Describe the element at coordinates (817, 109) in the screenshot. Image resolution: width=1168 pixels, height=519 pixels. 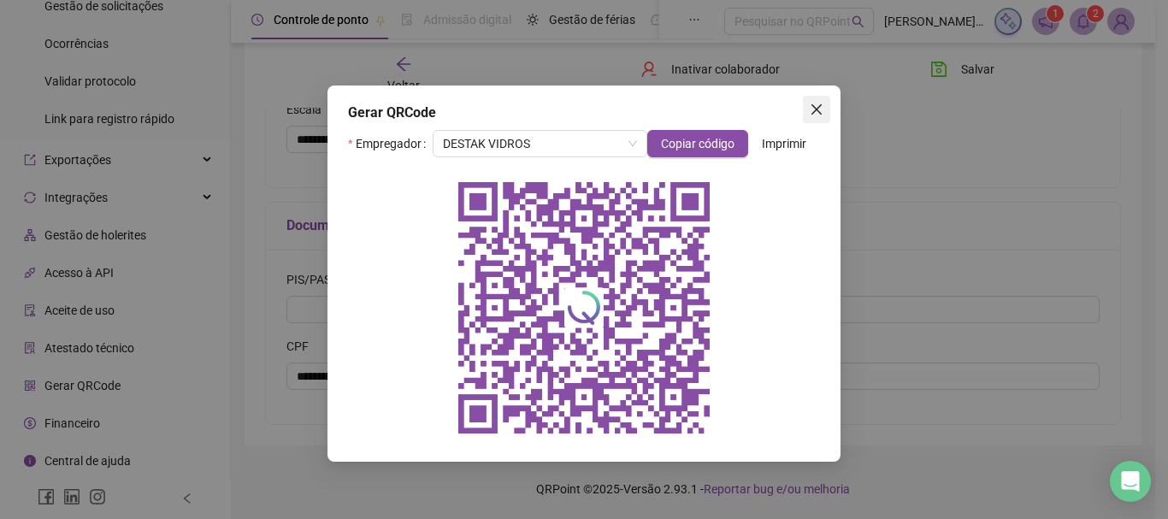
I see `span: close` at that location.